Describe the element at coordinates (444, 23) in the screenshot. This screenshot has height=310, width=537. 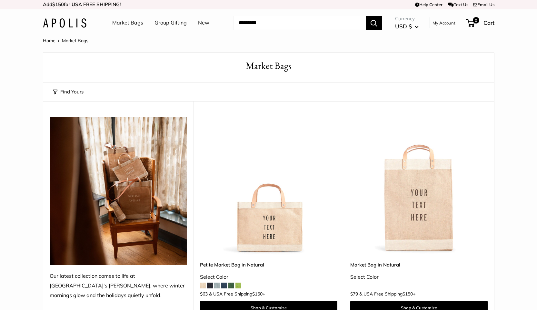
I see `a: My Account` at that location.